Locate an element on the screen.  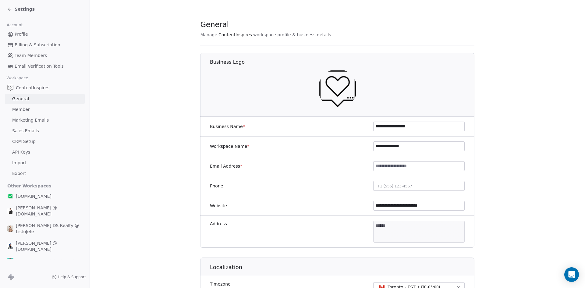
span: +1 (555) 123-4567 is located at coordinates (395, 186).